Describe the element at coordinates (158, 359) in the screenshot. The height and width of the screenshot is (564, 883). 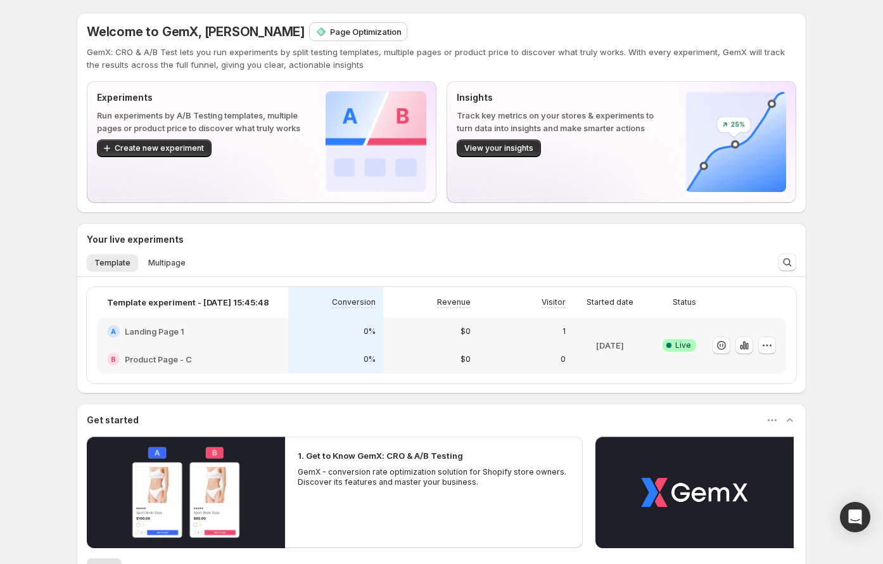
I see `h2: Product Page - C` at that location.